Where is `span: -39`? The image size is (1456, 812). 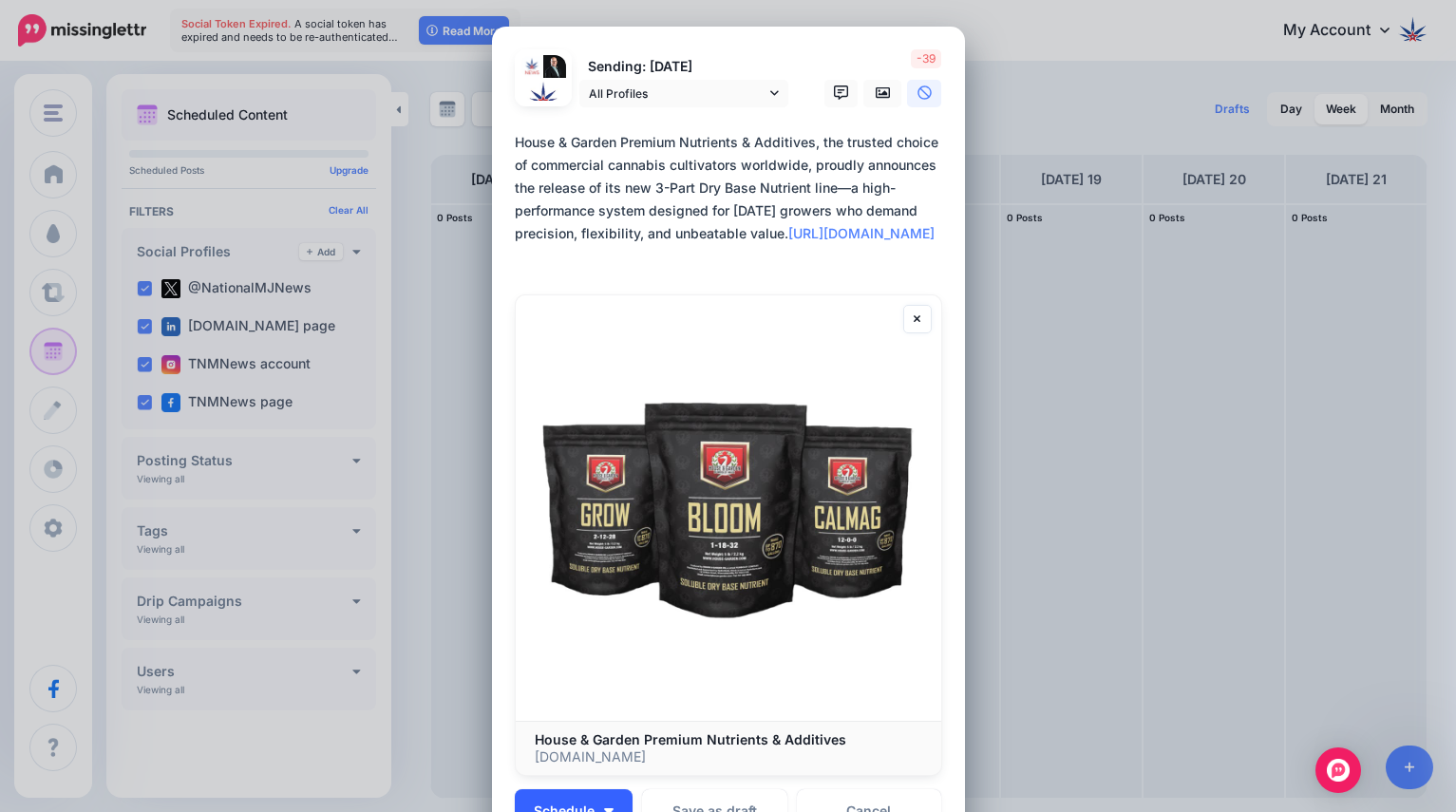 span: -39 is located at coordinates (927, 59).